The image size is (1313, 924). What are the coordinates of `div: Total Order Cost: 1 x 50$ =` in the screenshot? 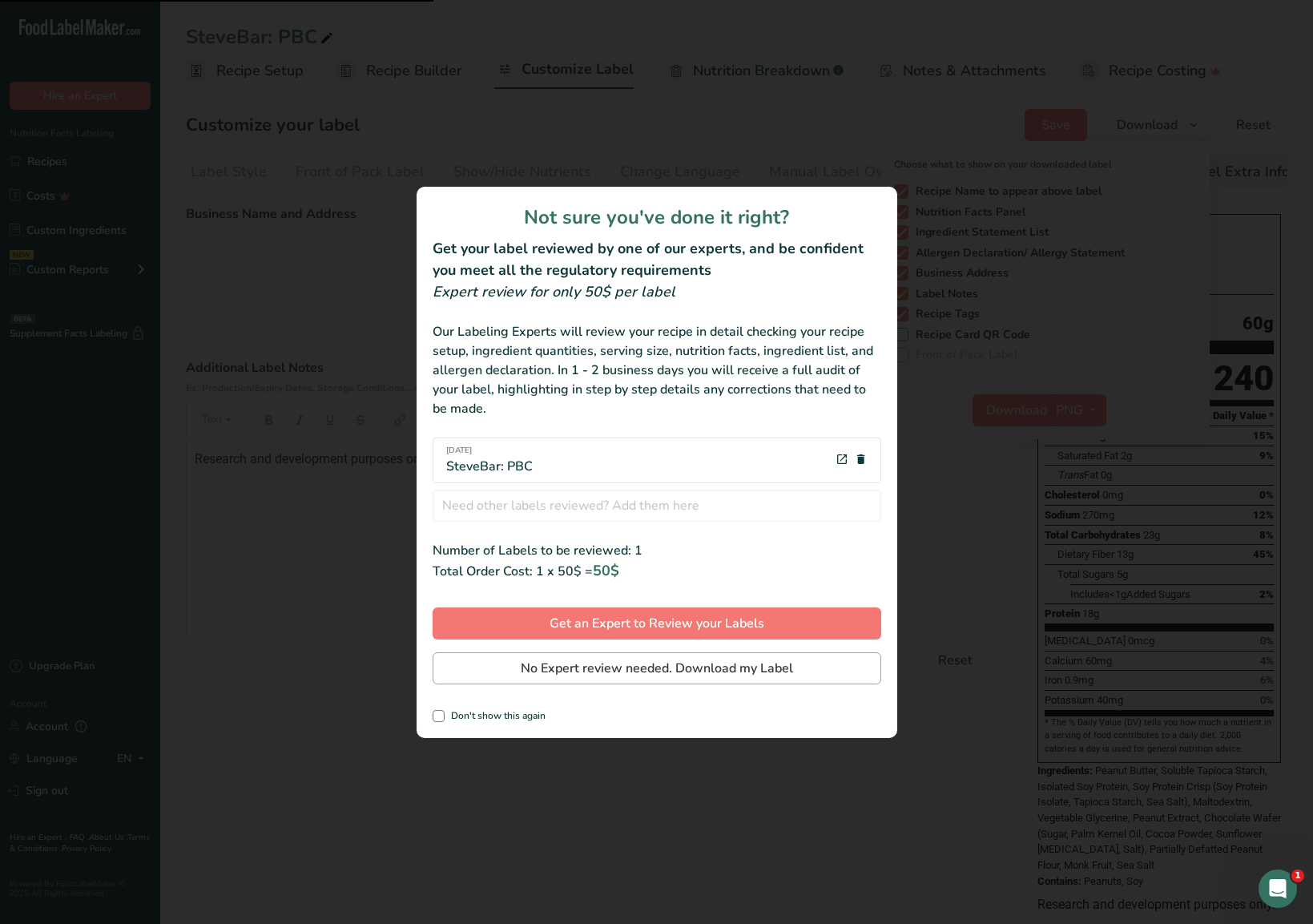 It's located at (656, 570).